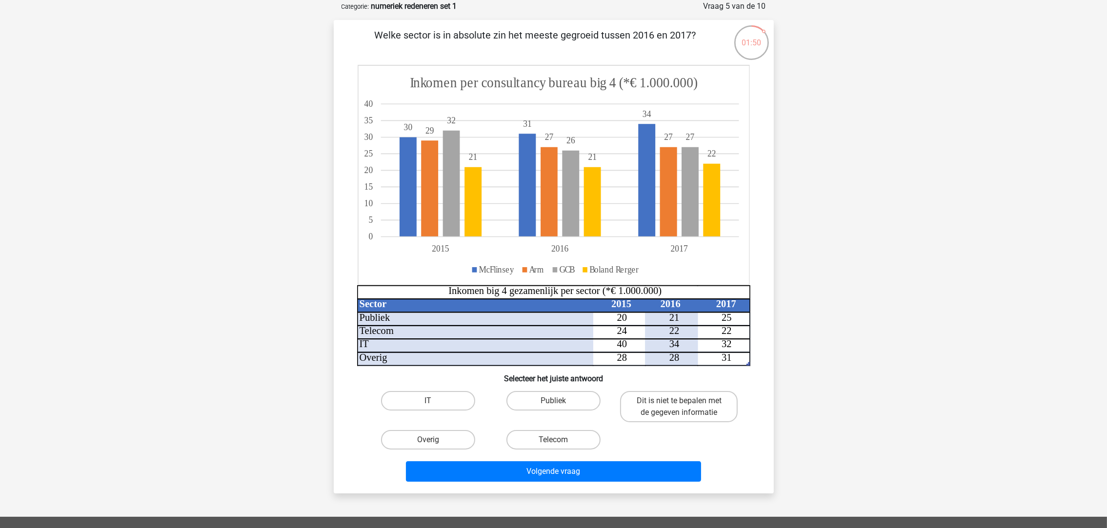  Describe the element at coordinates (559, 249) in the screenshot. I see `tspan: 201520162017` at that location.